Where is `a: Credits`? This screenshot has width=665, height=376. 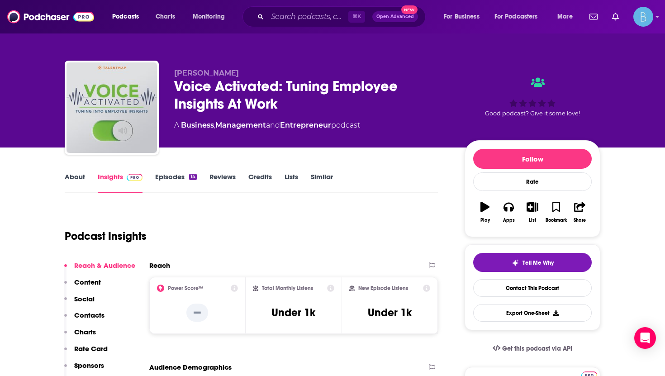 a: Credits is located at coordinates (260, 183).